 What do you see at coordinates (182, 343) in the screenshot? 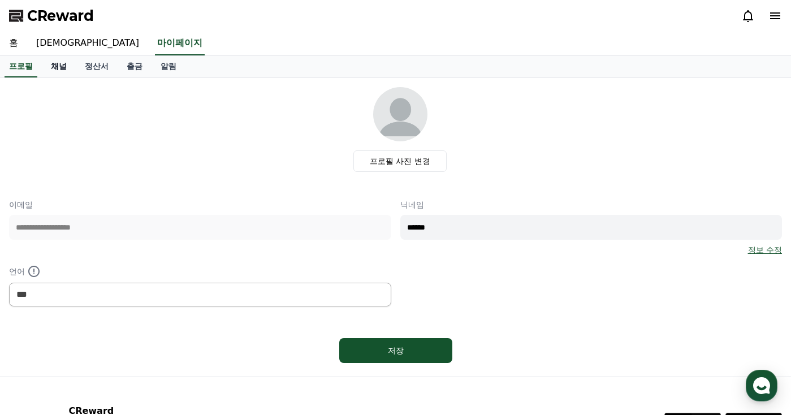
I see `span: 설정` at bounding box center [182, 343].